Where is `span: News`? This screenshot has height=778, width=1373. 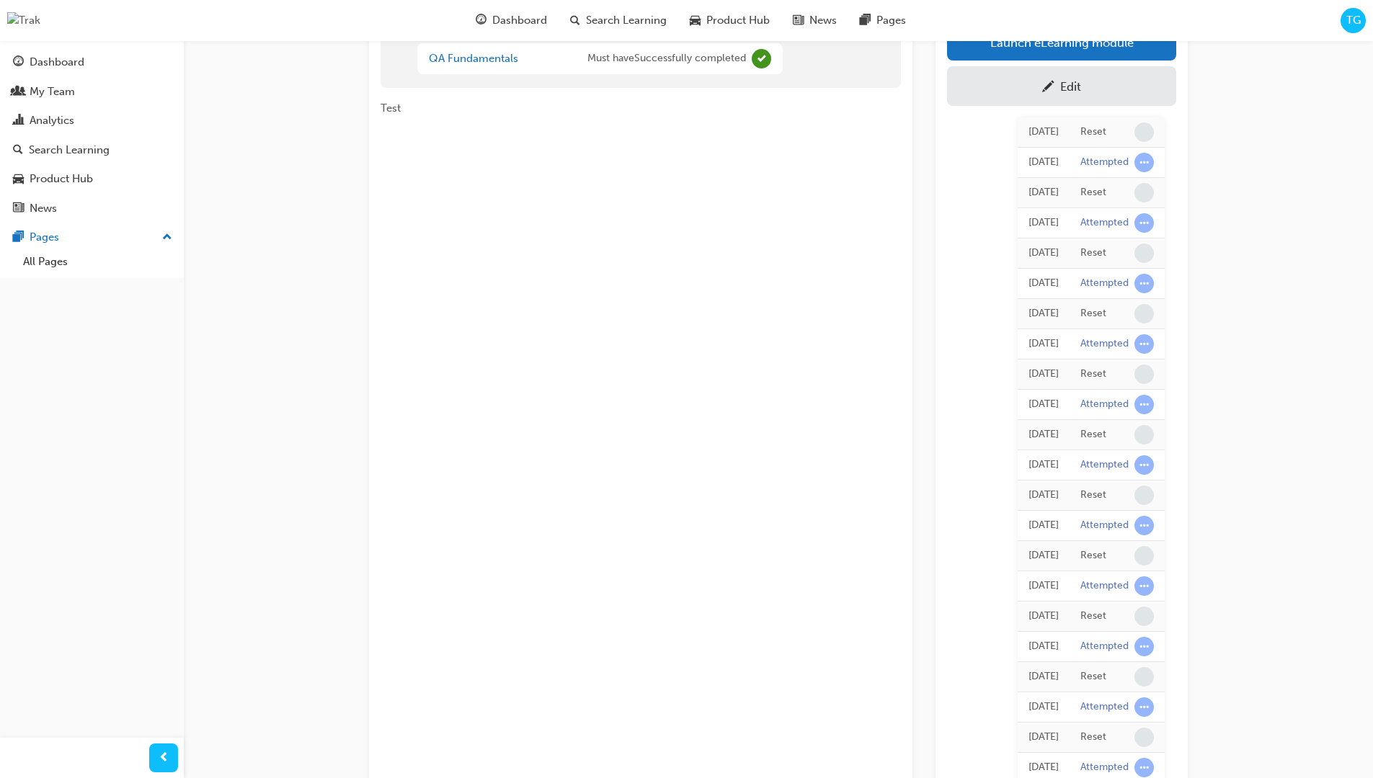 span: News is located at coordinates (823, 20).